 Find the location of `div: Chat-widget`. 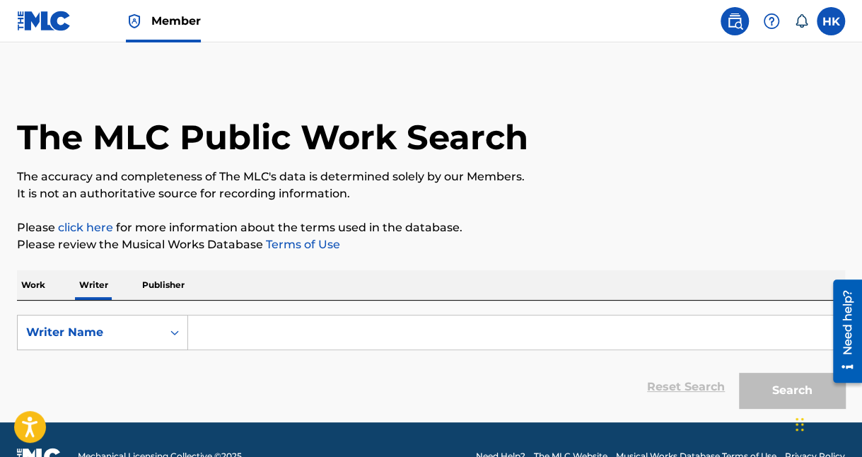

div: Chat-widget is located at coordinates (827, 423).